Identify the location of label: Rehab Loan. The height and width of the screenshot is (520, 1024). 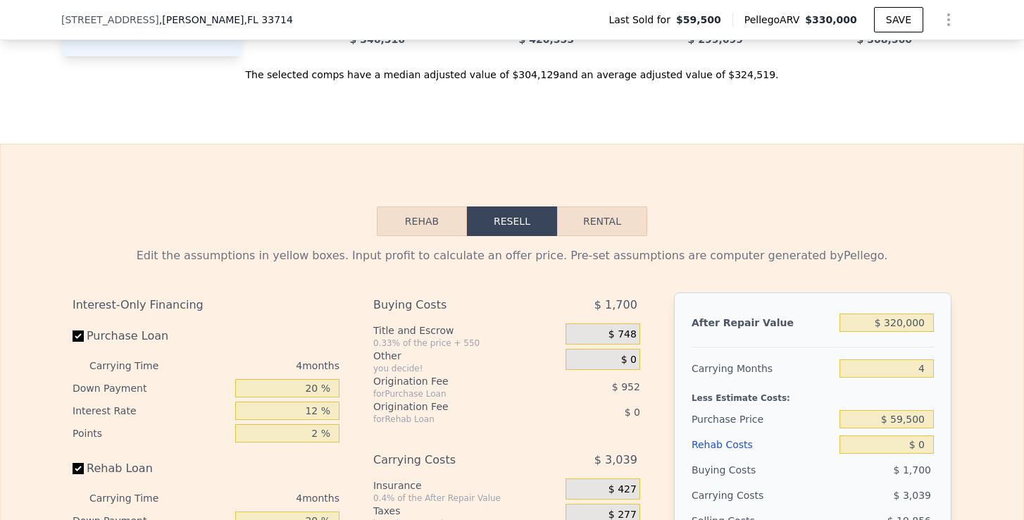
(151, 468).